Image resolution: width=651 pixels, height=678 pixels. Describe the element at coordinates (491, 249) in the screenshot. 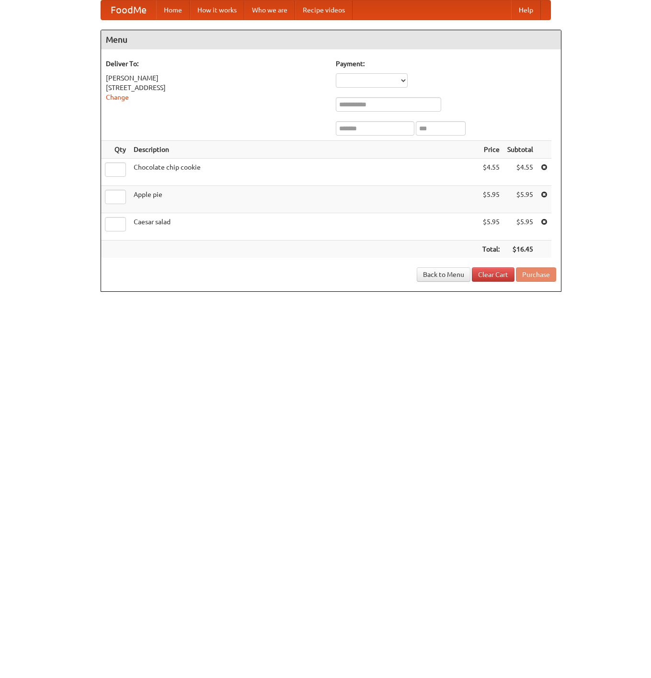

I see `th: Total:` at that location.